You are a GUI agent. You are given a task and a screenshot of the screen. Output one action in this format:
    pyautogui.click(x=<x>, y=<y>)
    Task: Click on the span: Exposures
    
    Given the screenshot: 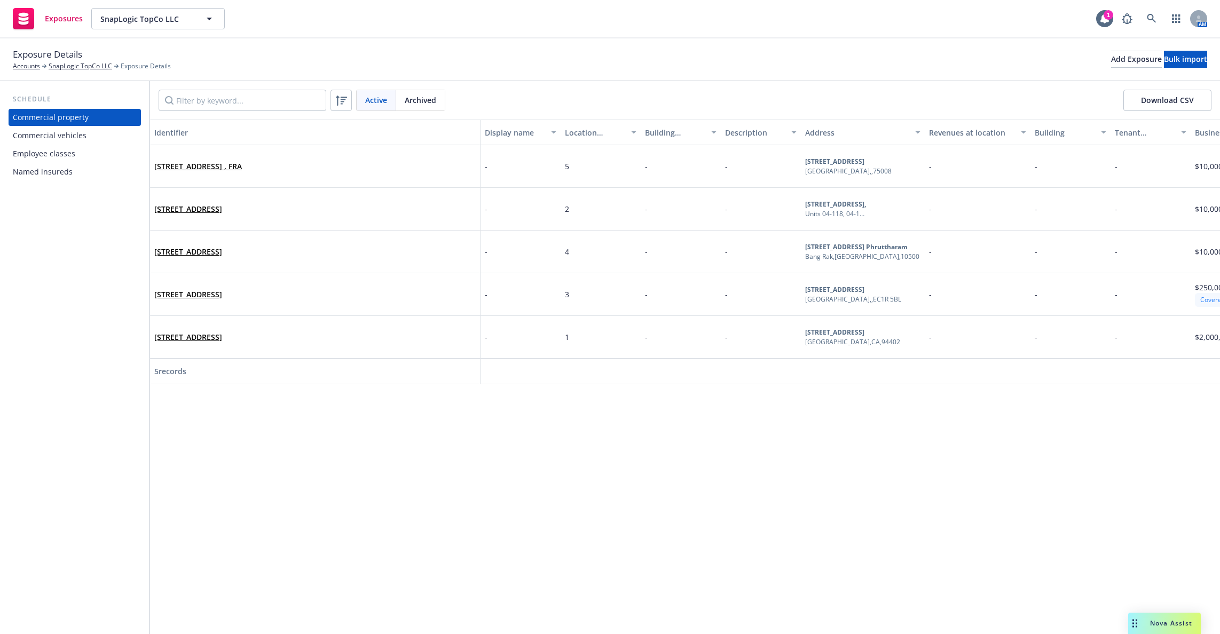 What is the action you would take?
    pyautogui.click(x=64, y=19)
    